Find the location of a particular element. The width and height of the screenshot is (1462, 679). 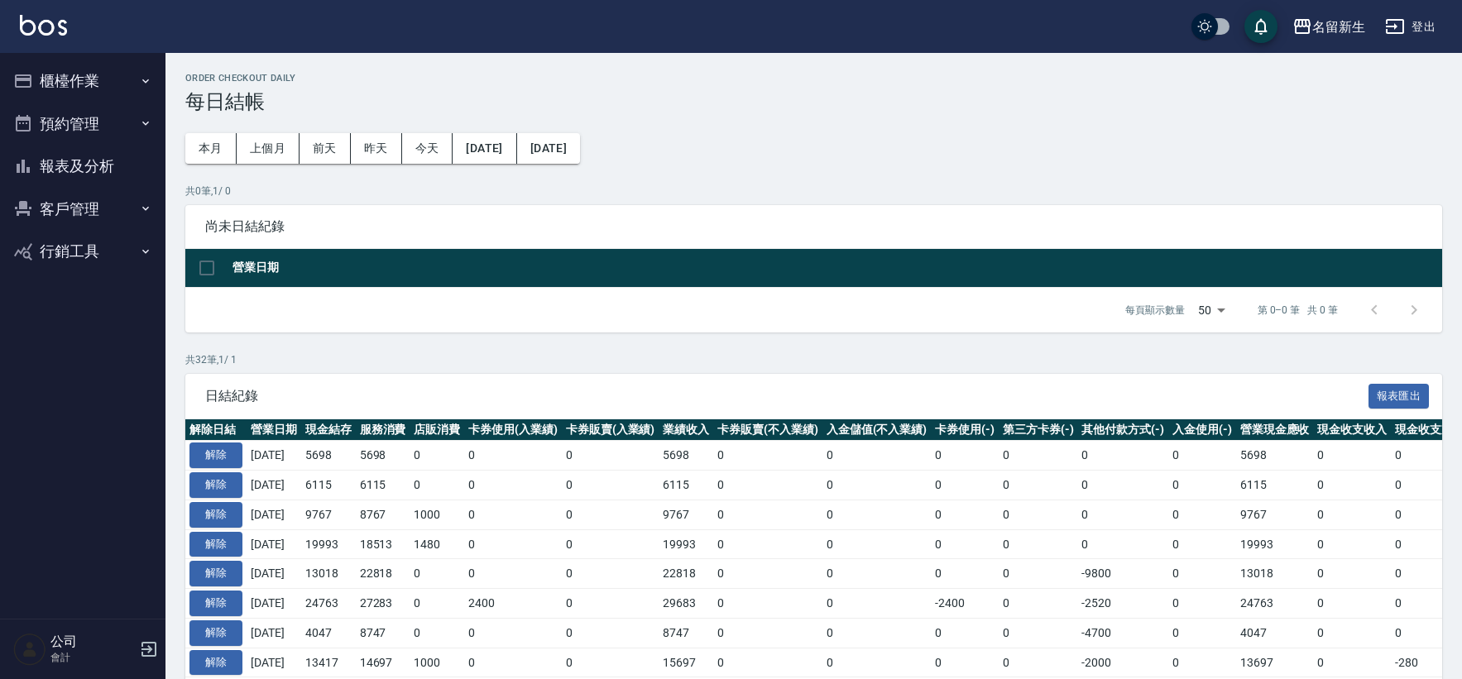

div: 名留新生 is located at coordinates (1338, 26).